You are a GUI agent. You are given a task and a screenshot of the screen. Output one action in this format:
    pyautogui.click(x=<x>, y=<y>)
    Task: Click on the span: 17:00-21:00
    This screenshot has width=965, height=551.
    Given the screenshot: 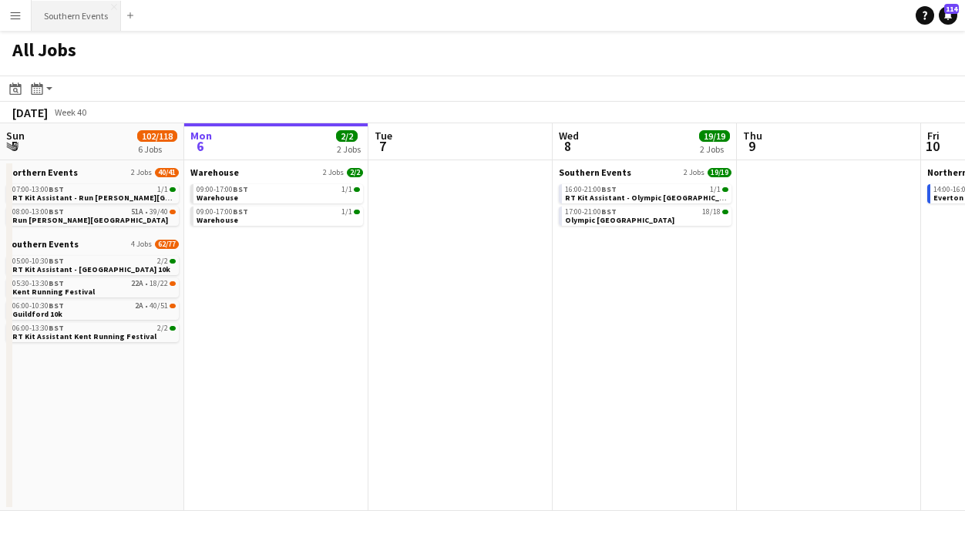 What is the action you would take?
    pyautogui.click(x=590, y=212)
    